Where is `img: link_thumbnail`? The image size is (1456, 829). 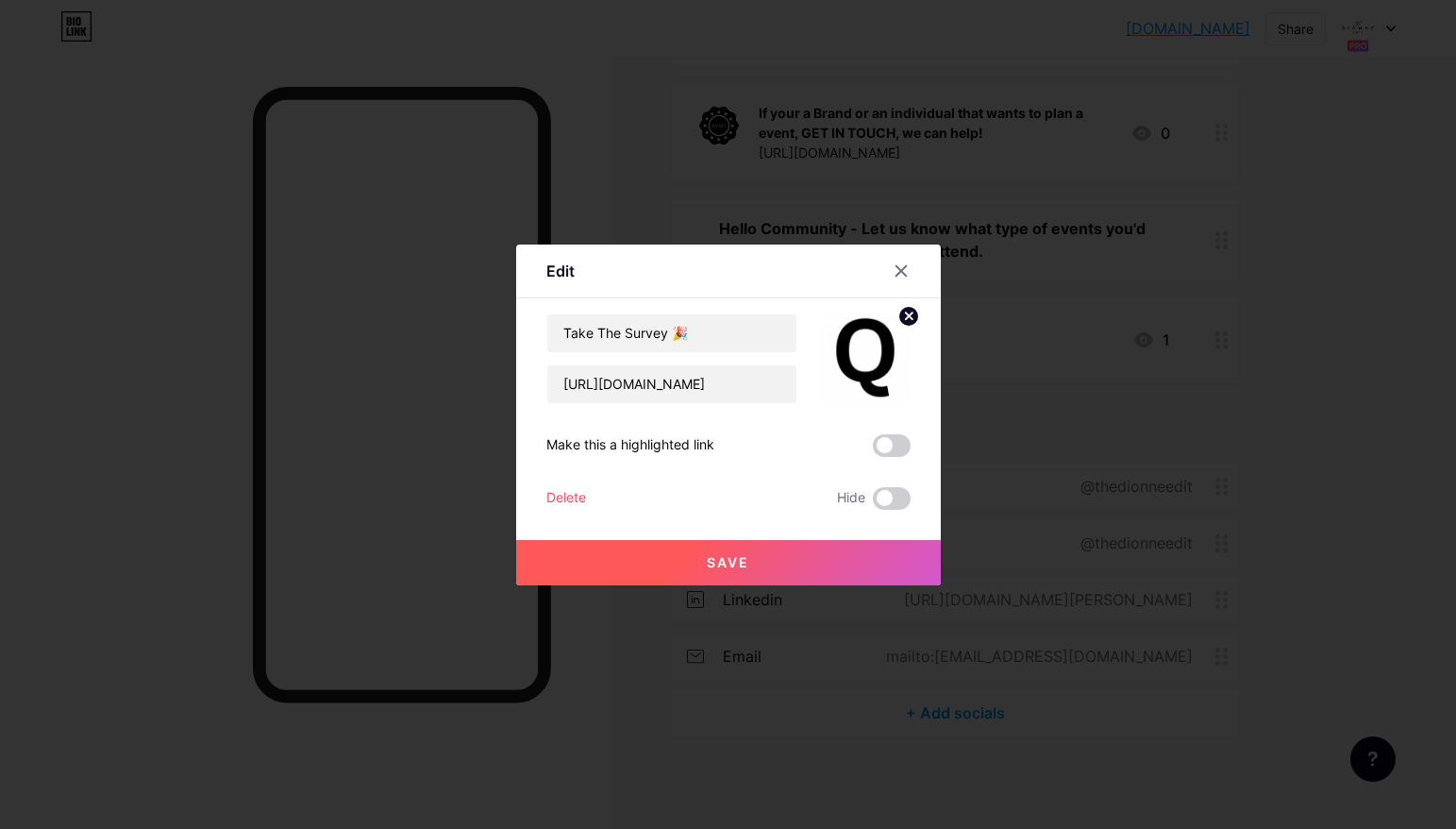 img: link_thumbnail is located at coordinates (866, 358).